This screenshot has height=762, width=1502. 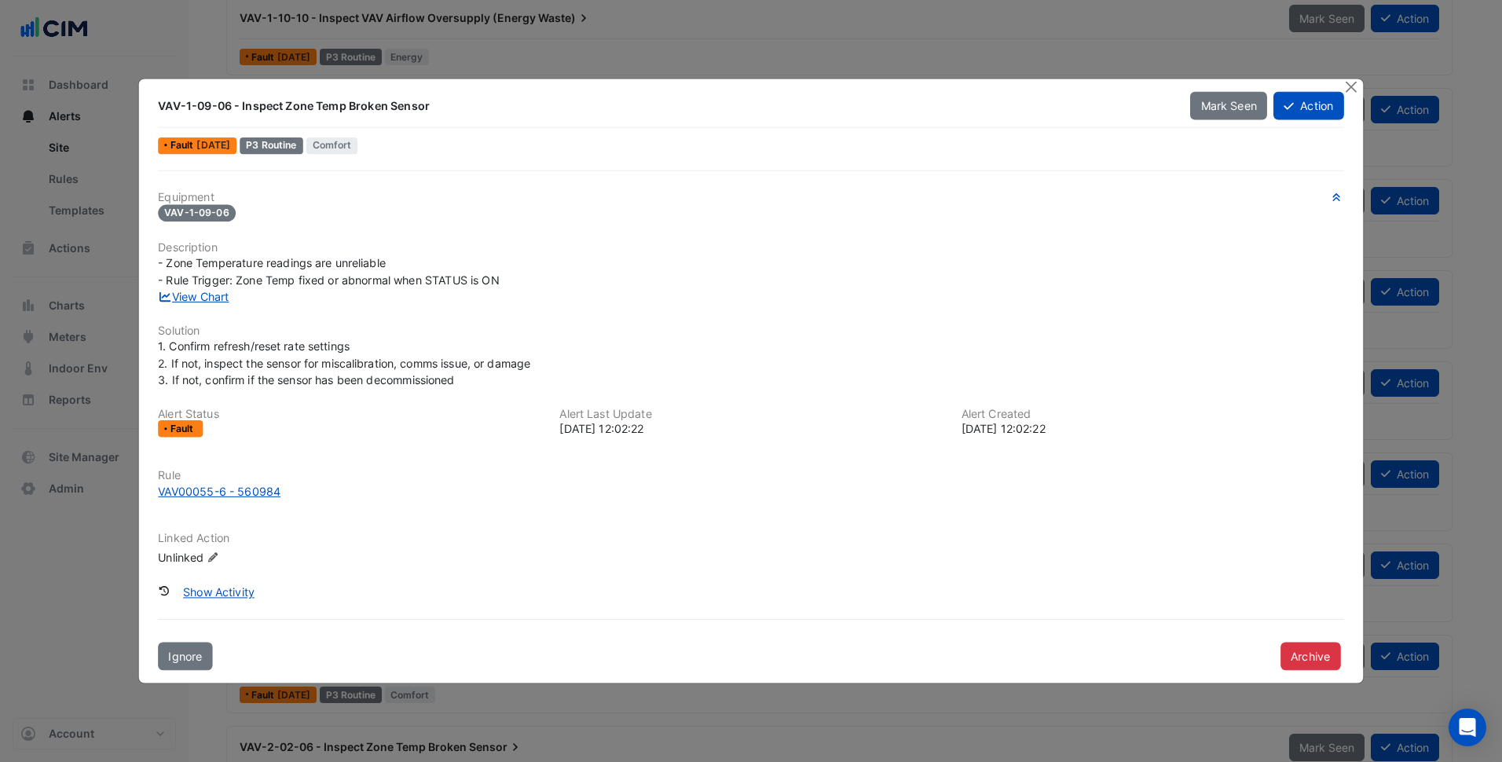 What do you see at coordinates (185, 657) in the screenshot?
I see `button: Ignore` at bounding box center [185, 657].